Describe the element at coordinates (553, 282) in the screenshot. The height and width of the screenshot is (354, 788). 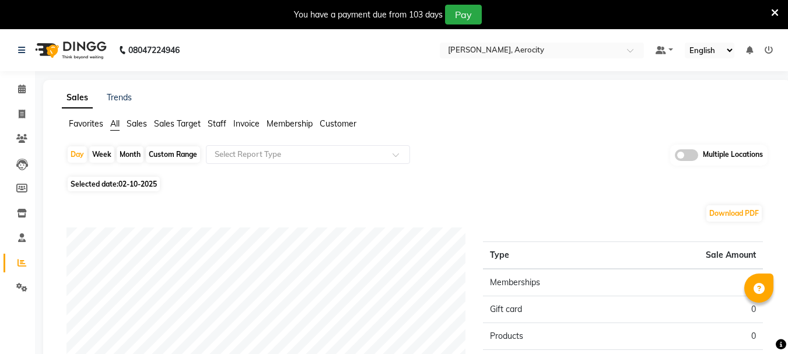
I see `td: Memberships` at that location.